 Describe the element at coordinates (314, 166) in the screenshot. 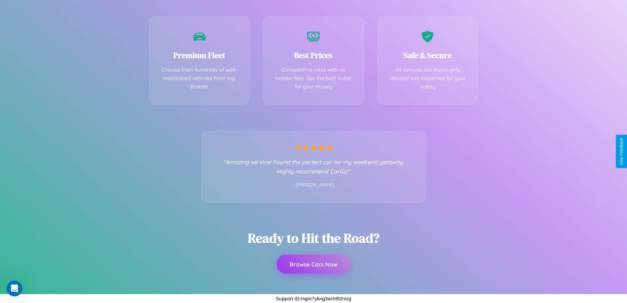

I see `p: "Amazing service! Found the perfect car for my weekend getaway. Highly recommend CarGo!"` at that location.